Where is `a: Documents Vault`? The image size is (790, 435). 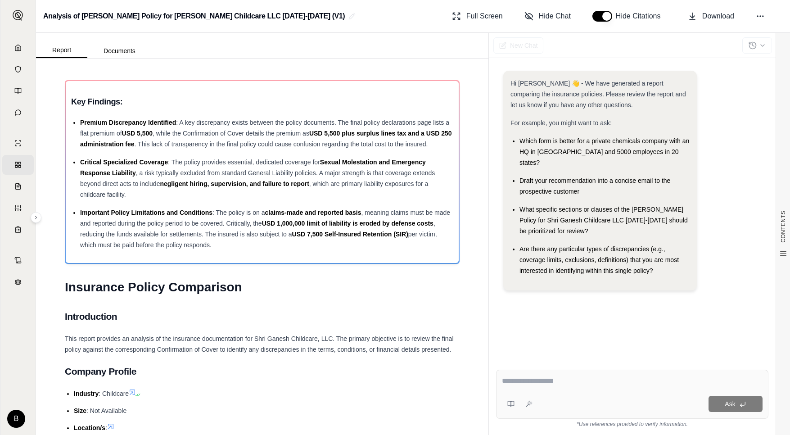 a: Documents Vault is located at coordinates (18, 69).